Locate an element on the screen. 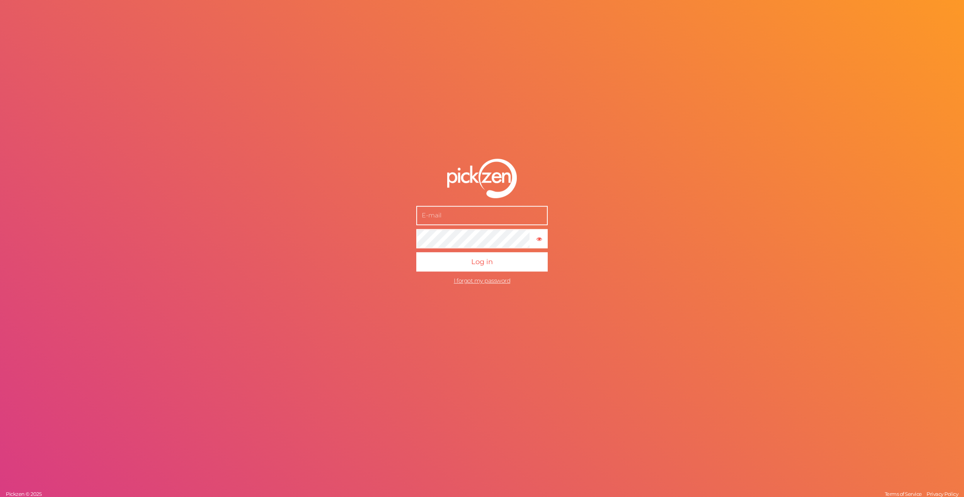 This screenshot has width=964, height=497. a: Privacy Policy is located at coordinates (942, 494).